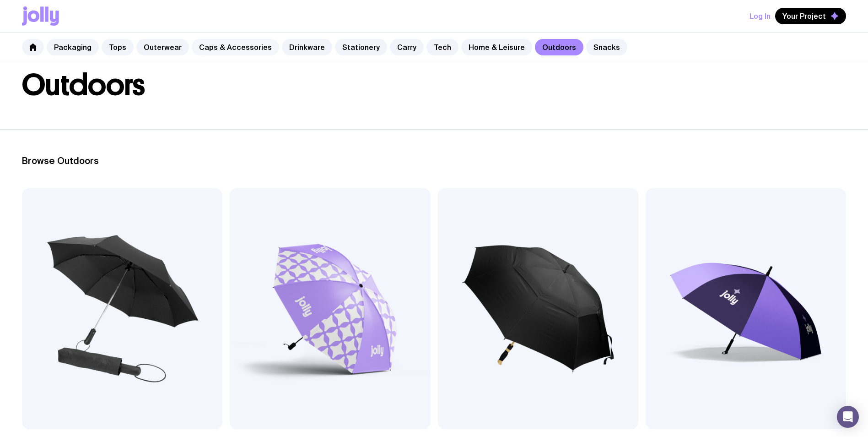  Describe the element at coordinates (804, 16) in the screenshot. I see `span: Your Project` at that location.